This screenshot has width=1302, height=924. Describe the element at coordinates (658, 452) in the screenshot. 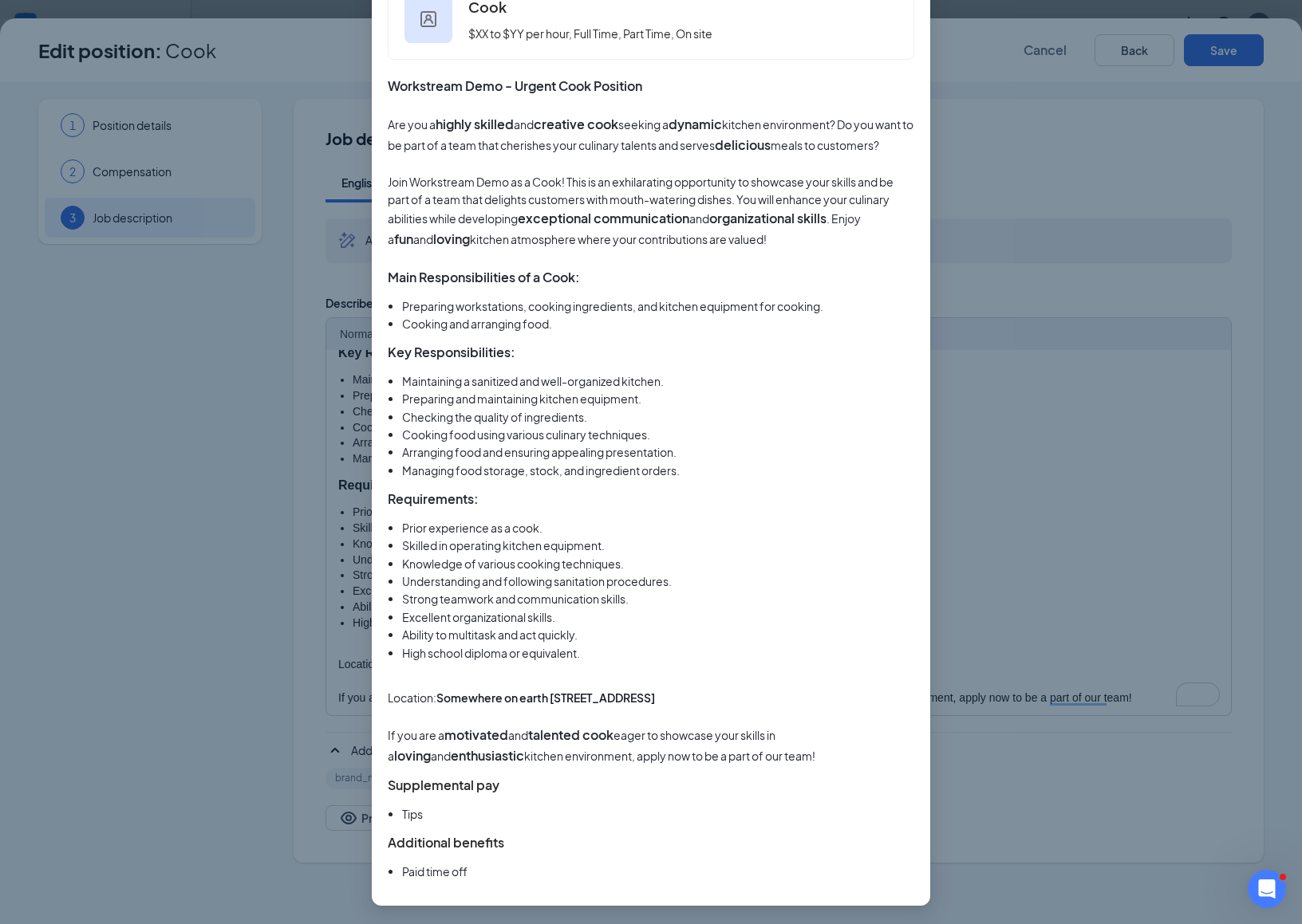

I see `li: Arranging food and ensuring appealing presentation.` at that location.